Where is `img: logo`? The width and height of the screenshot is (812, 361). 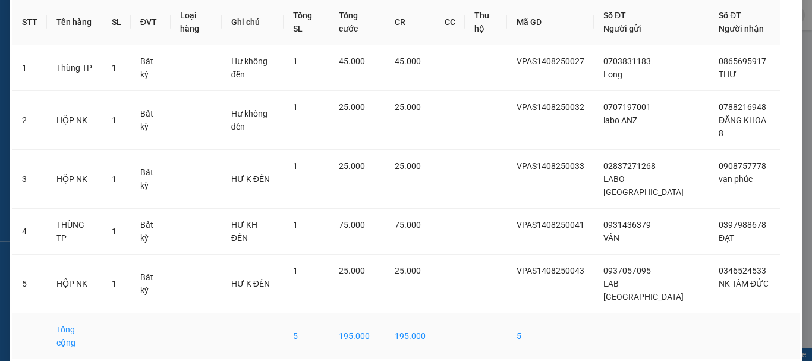
img: logo is located at coordinates (30, 33).